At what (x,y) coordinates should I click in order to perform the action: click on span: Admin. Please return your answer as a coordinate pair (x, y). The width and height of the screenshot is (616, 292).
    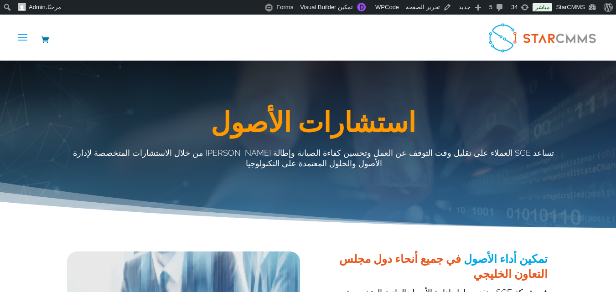
    Looking at the image, I should click on (37, 7).